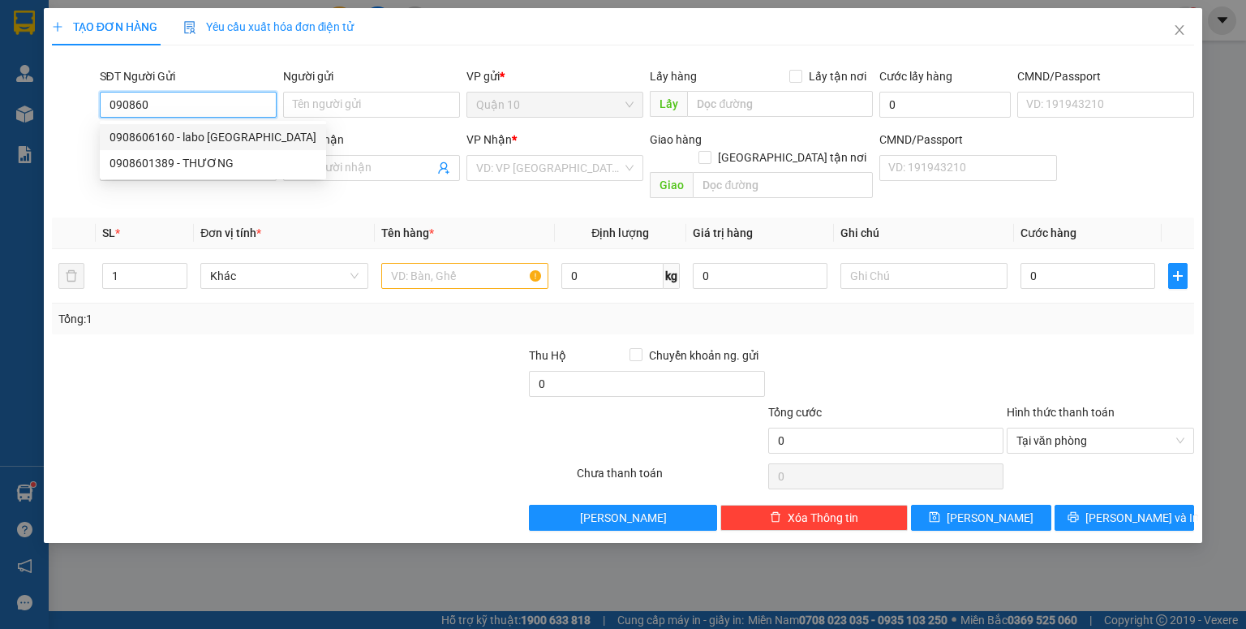 The width and height of the screenshot is (1246, 629). What do you see at coordinates (672, 276) in the screenshot?
I see `span: kg` at bounding box center [672, 276].